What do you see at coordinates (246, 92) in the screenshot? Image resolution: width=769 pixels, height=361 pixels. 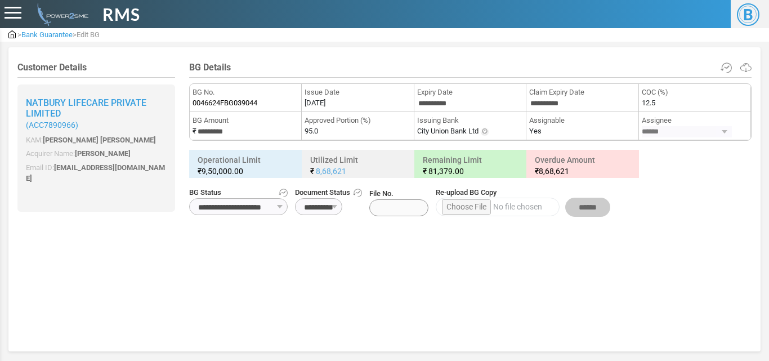 I see `span: BG No.` at bounding box center [246, 92].